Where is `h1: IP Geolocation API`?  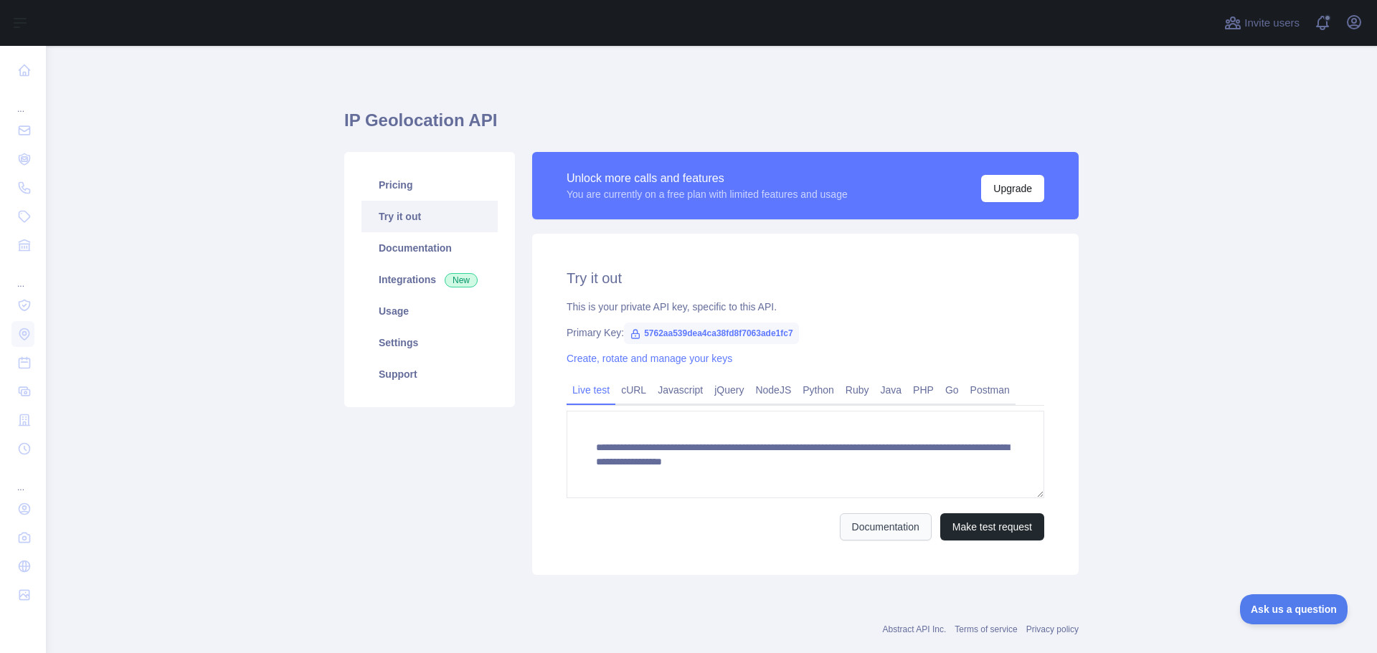 h1: IP Geolocation API is located at coordinates (711, 126).